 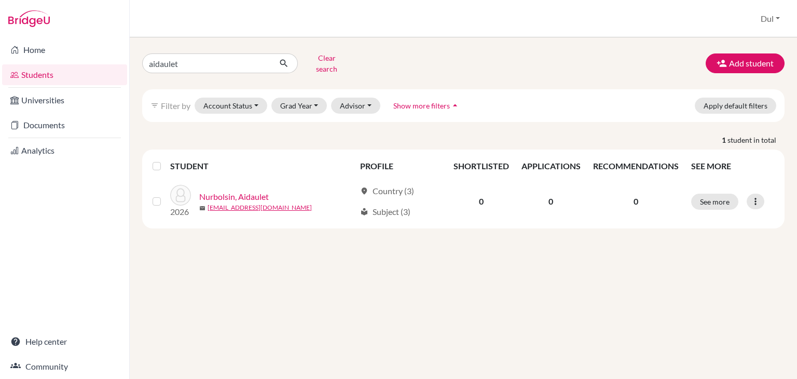 What do you see at coordinates (64, 100) in the screenshot?
I see `a: Universities` at bounding box center [64, 100].